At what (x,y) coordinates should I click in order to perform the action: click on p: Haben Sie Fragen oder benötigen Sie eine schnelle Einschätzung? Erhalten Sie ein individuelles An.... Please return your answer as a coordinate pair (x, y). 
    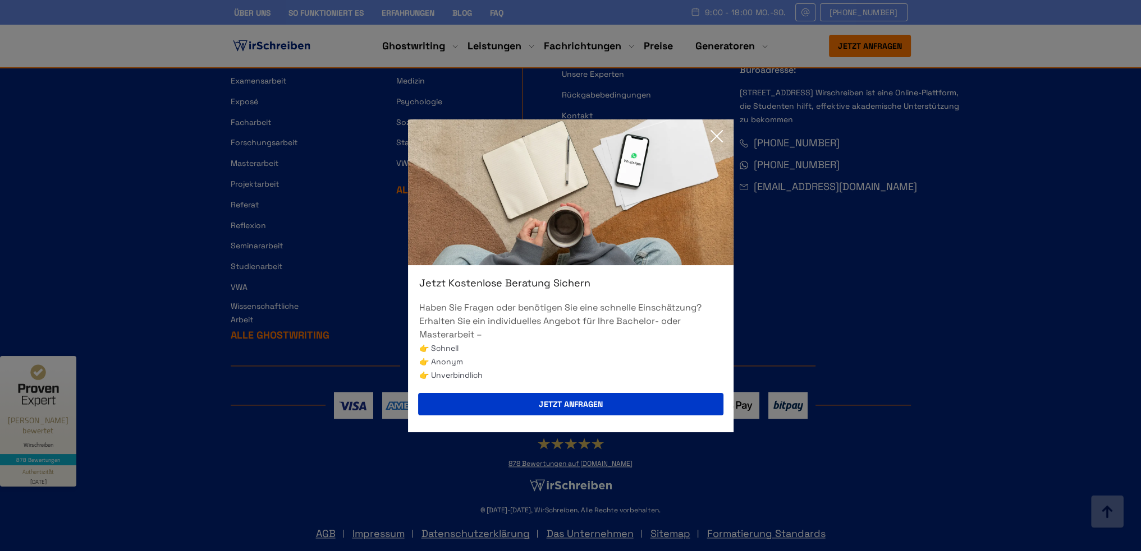
    Looking at the image, I should click on (571, 321).